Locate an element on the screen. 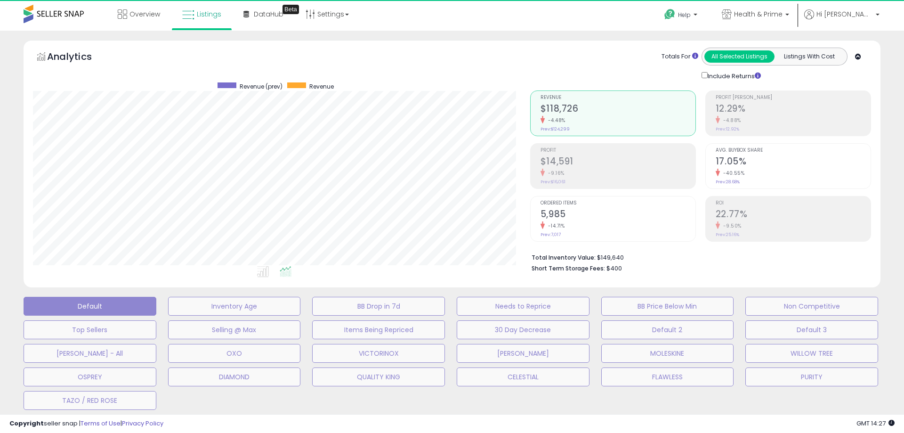 The height and width of the screenshot is (433, 904). span: ROI is located at coordinates (793, 203).